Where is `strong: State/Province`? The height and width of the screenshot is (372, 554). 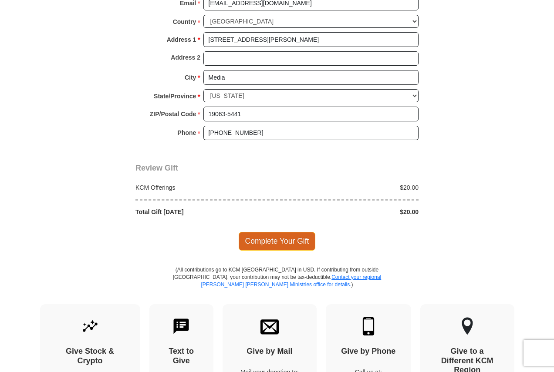 strong: State/Province is located at coordinates (175, 96).